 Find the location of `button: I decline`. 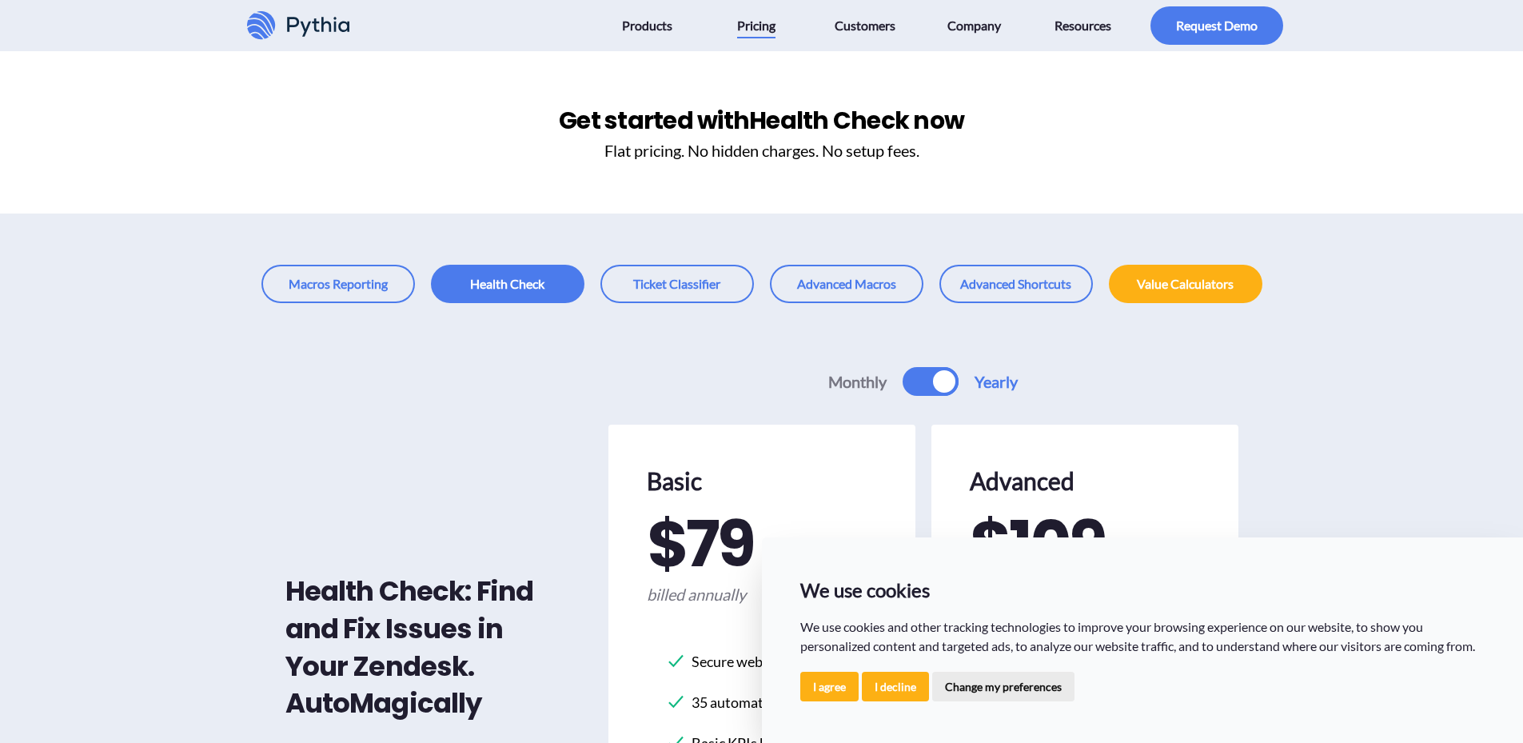

button: I decline is located at coordinates (896, 686).